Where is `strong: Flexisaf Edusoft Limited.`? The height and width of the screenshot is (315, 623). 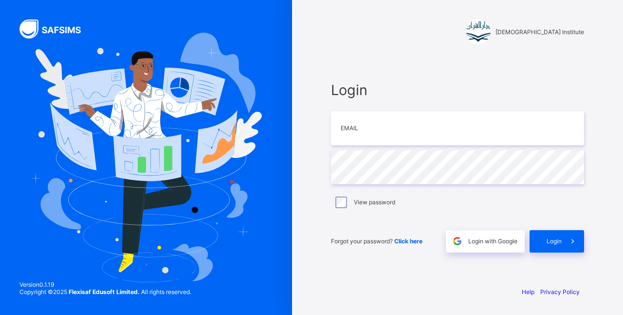 strong: Flexisaf Edusoft Limited. is located at coordinates (104, 291).